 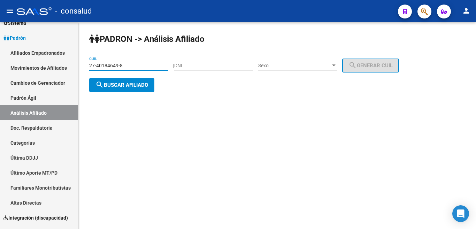 I want to click on span: Padrón, so click(x=15, y=38).